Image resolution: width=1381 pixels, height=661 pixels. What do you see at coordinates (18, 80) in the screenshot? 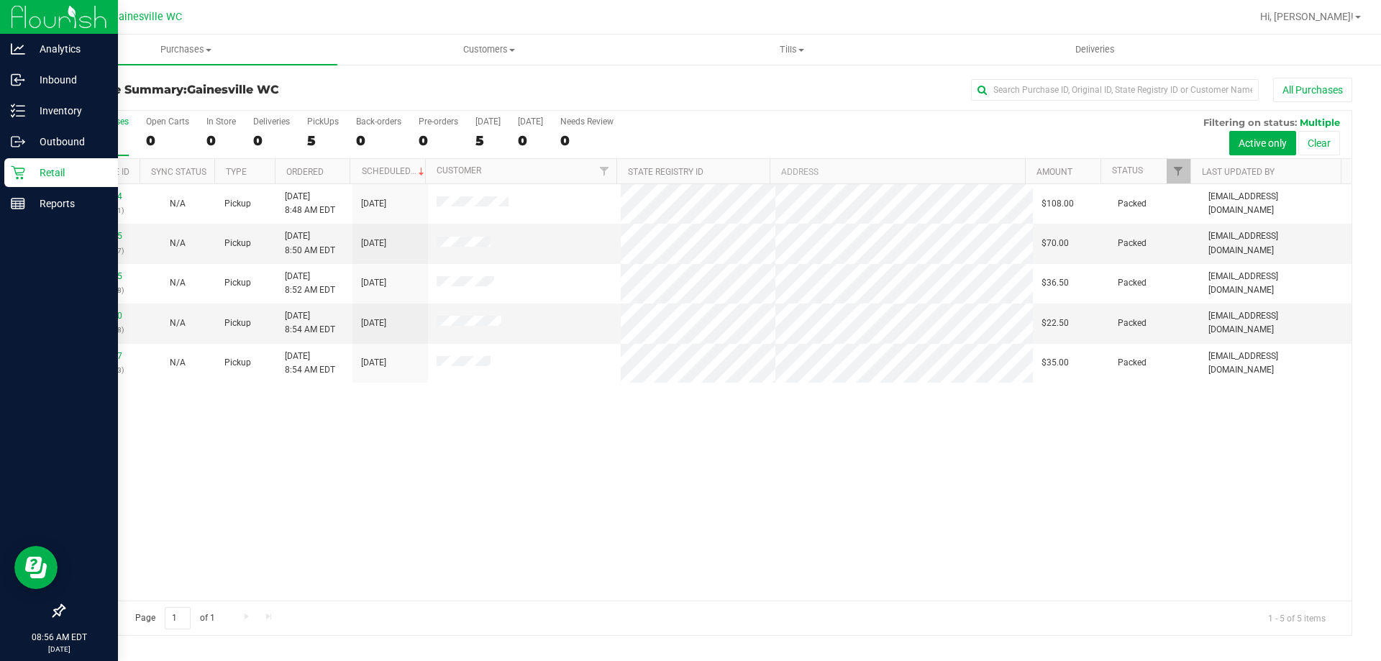
I see `inline-svg: Inbound` at bounding box center [18, 80].